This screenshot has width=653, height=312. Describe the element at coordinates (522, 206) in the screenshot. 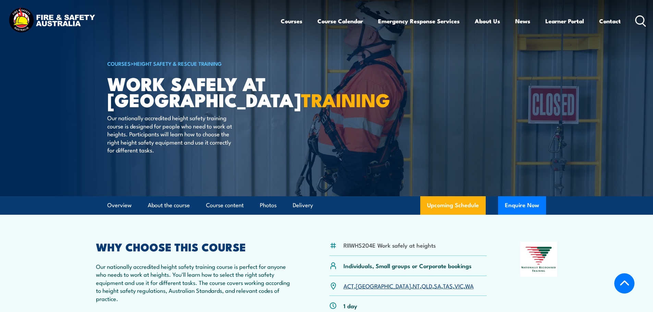

I see `button: Enquire Now` at that location.